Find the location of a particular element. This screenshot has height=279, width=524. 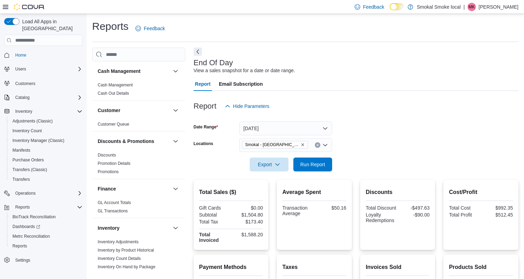

span: Hide Parameters is located at coordinates (251, 106).